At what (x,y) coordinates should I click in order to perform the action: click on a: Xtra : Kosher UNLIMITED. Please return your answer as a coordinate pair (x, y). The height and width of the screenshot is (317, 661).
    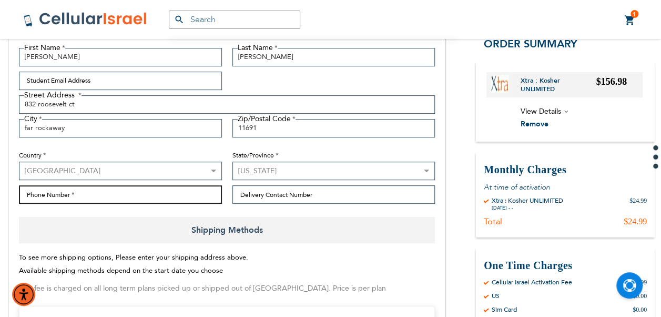
    Looking at the image, I should click on (559, 85).